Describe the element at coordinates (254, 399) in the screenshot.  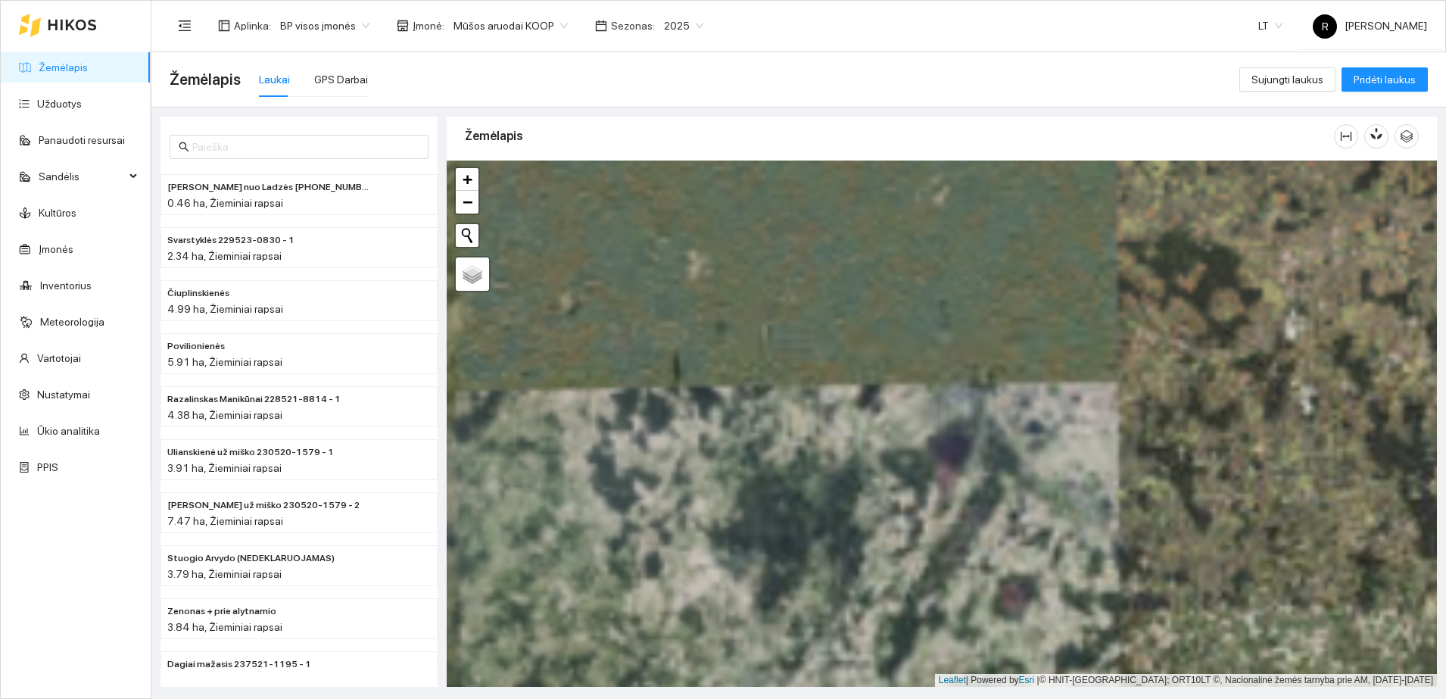
I see `span: Razalinskas Manikūnai 228521-8814 - 1` at that location.